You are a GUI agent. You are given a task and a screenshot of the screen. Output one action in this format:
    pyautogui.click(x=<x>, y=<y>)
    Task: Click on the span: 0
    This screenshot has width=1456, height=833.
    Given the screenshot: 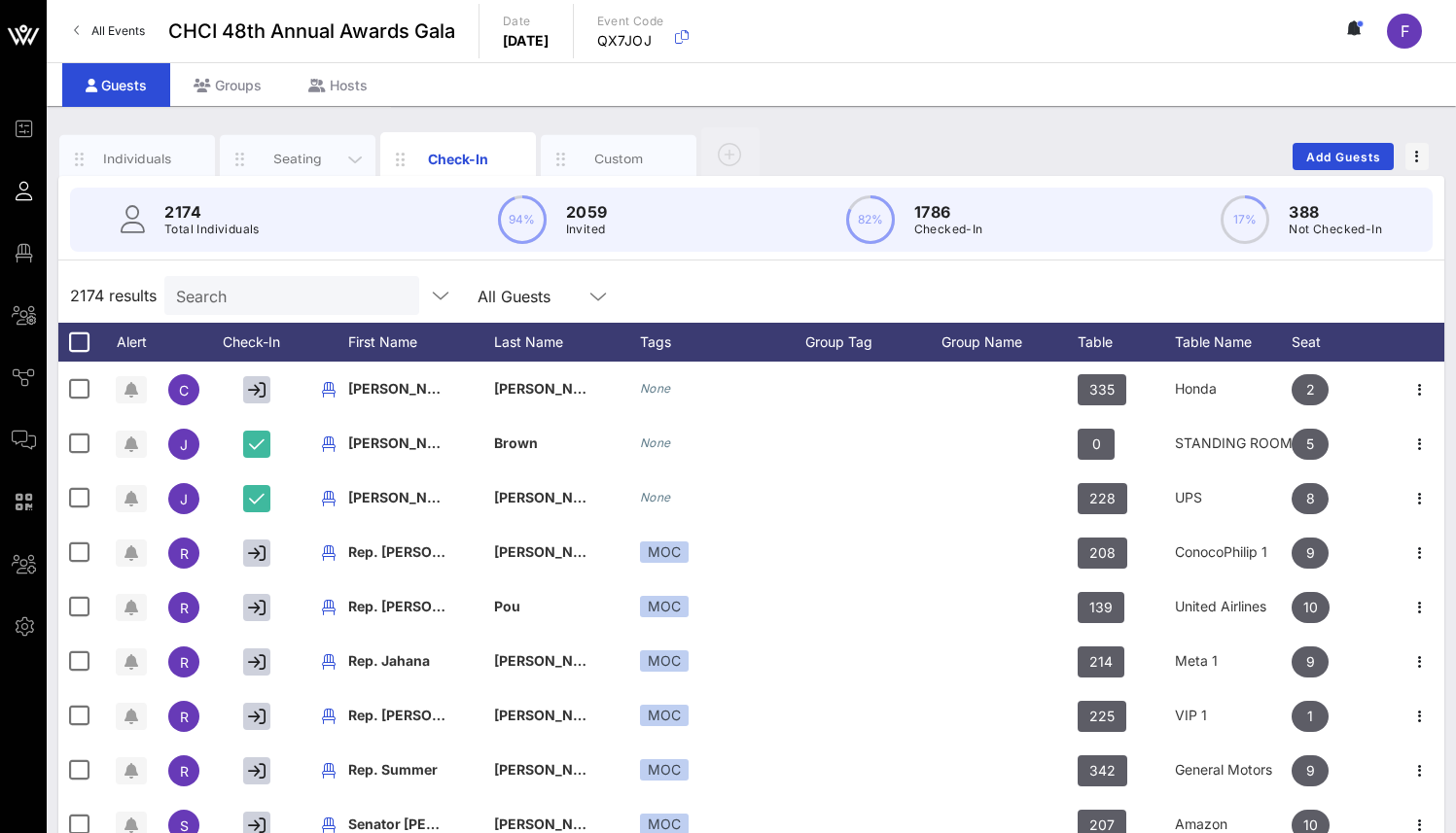 What is the action you would take?
    pyautogui.click(x=1096, y=444)
    